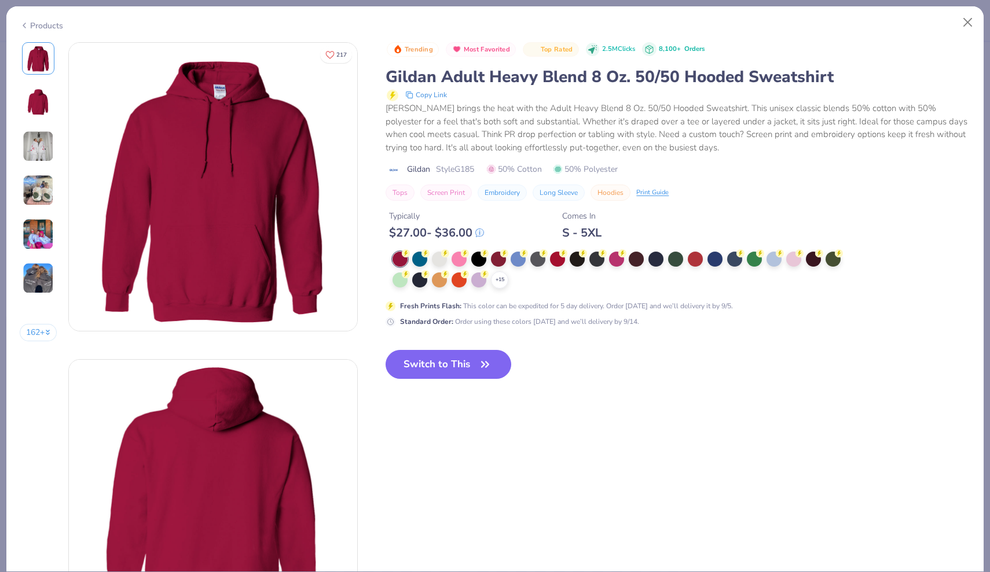 This screenshot has height=572, width=990. What do you see at coordinates (502, 193) in the screenshot?
I see `button: Embroidery` at bounding box center [502, 193].